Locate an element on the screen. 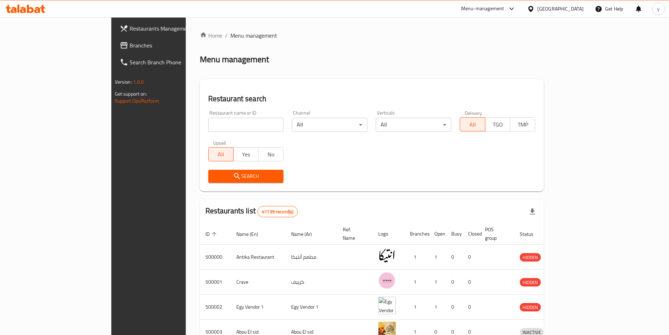 This screenshot has height=335, width=669. span: TMP is located at coordinates (523, 124).